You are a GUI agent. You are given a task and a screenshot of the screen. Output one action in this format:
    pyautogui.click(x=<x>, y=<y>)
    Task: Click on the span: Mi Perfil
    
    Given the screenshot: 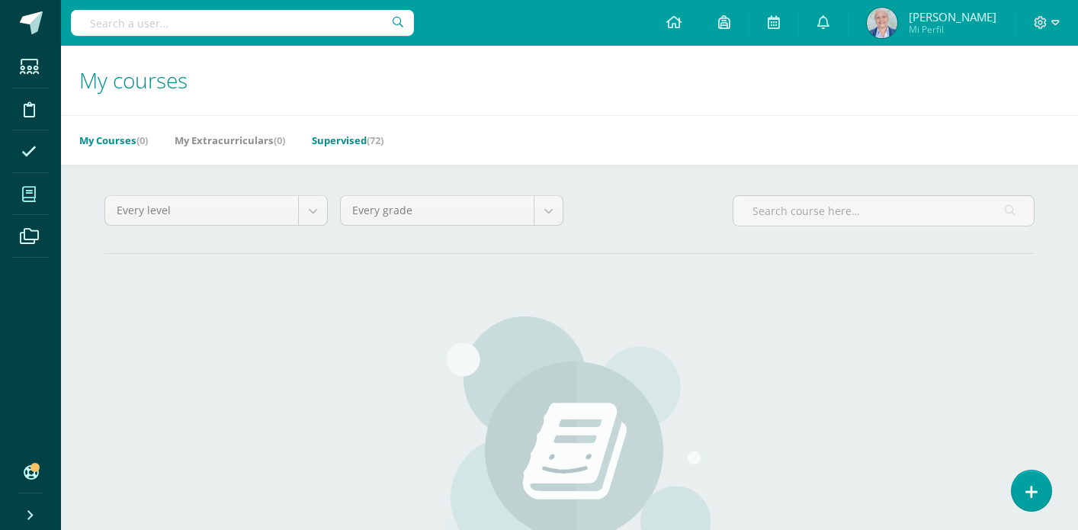 What is the action you would take?
    pyautogui.click(x=953, y=29)
    